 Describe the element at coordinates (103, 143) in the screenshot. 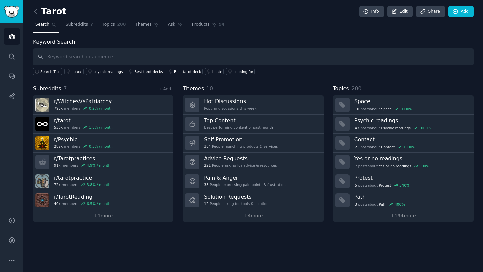

I see `a: r/Psychic282kmembers0.3% / month` at that location.